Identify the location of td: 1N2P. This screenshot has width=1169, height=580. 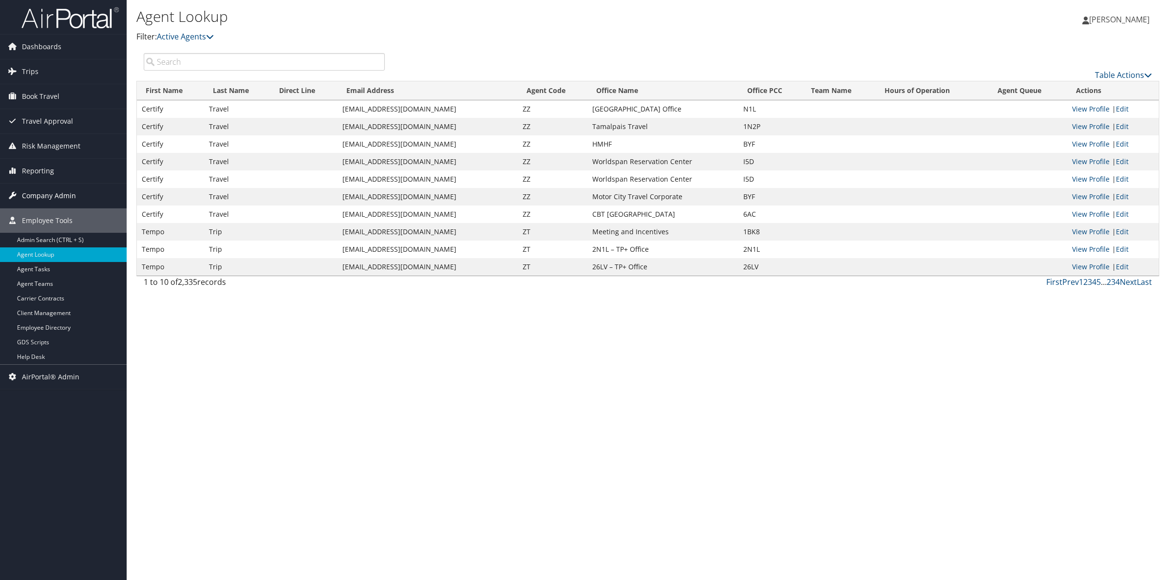
(770, 127).